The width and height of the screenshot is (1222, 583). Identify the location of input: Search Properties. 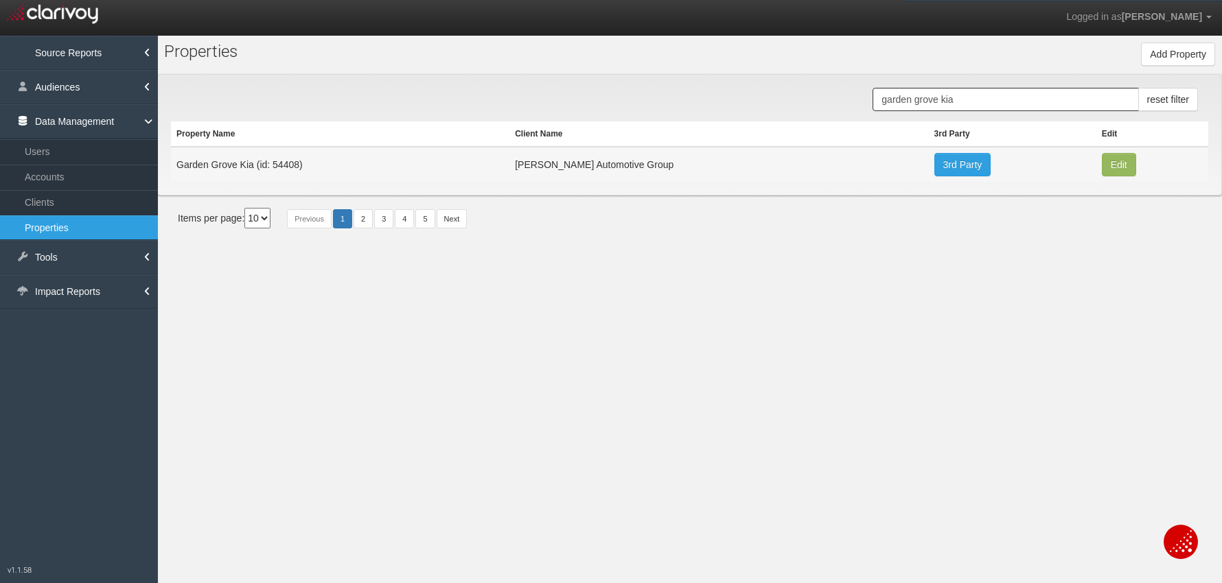
(1005, 100).